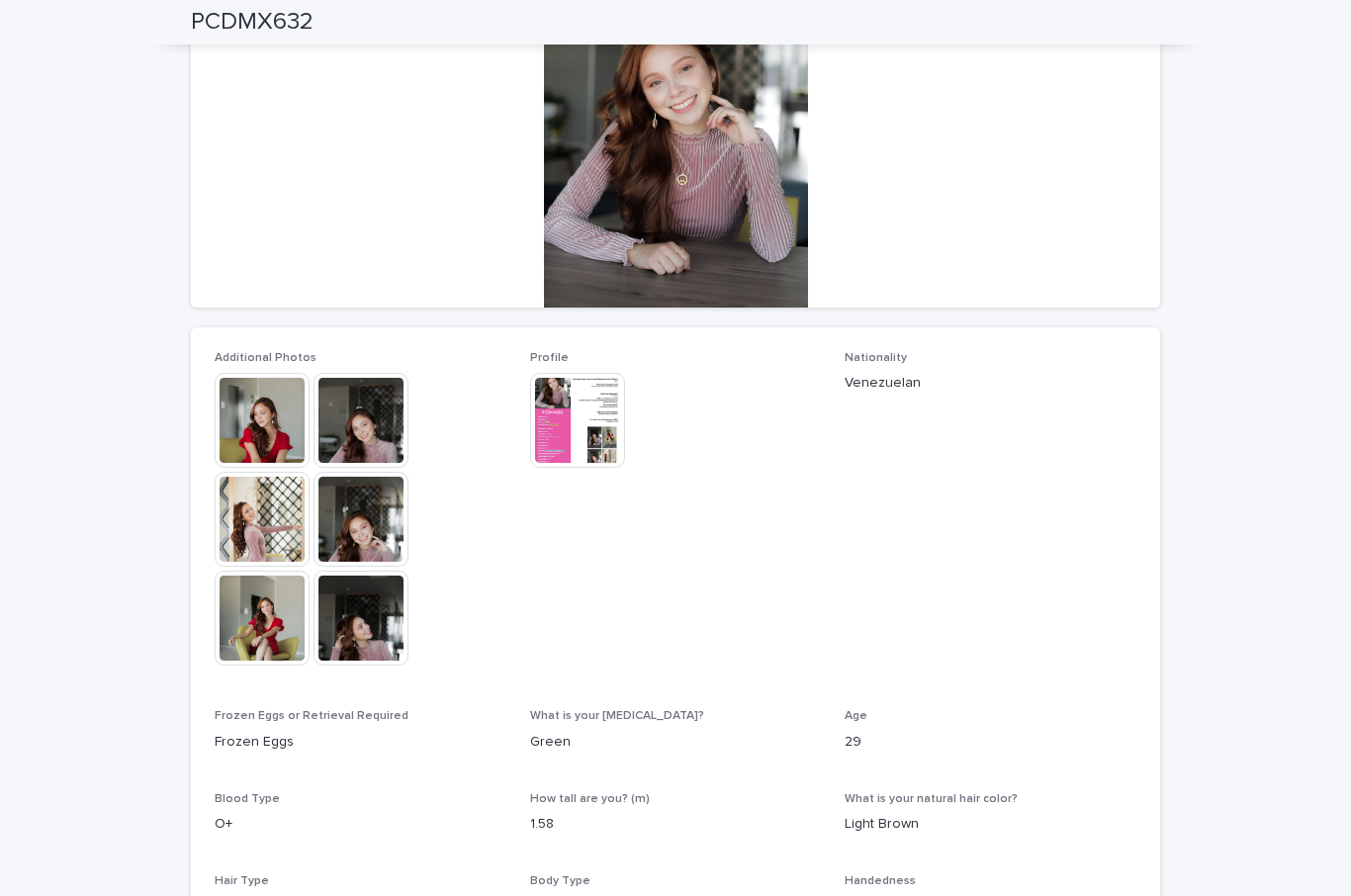  What do you see at coordinates (311, 716) in the screenshot?
I see `span: Frozen Eggs or Retrieval Required` at bounding box center [311, 716].